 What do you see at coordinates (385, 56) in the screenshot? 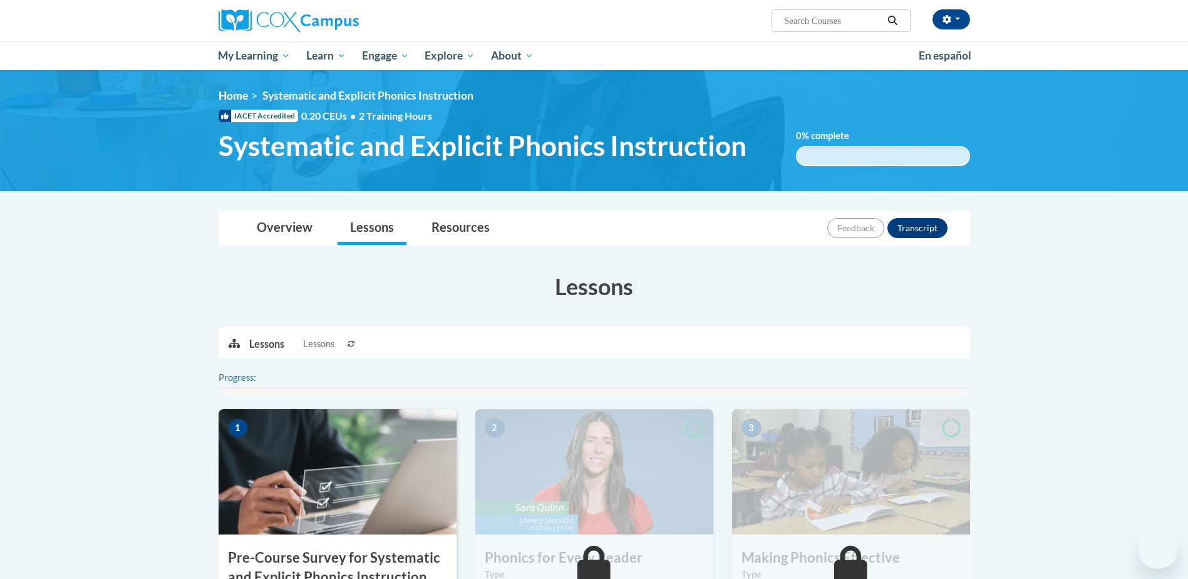
I see `span: Engage` at bounding box center [385, 56].